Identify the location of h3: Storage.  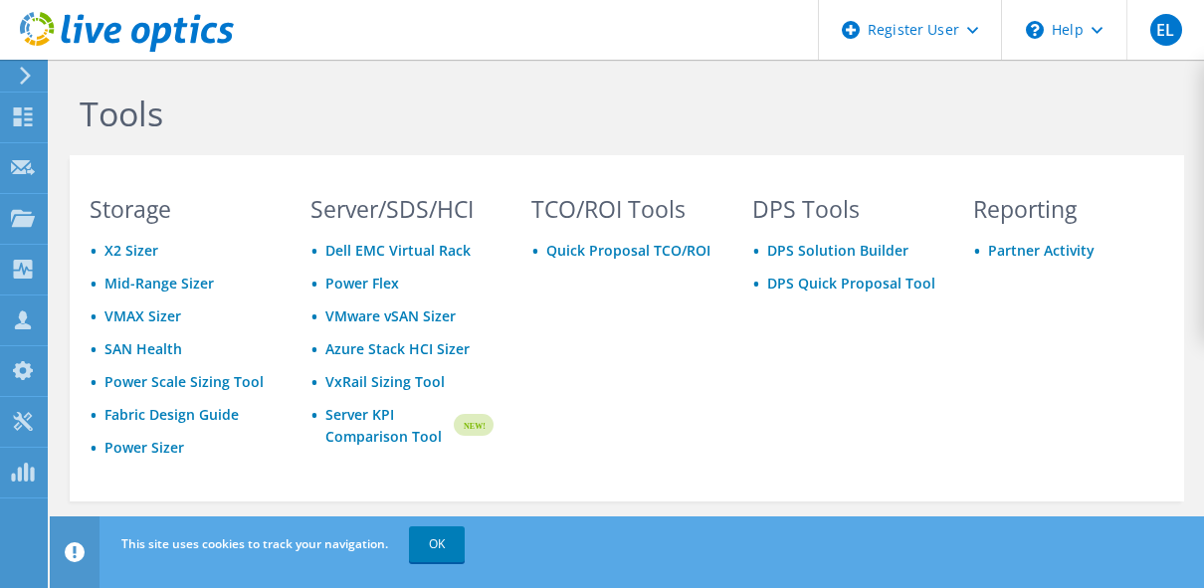
(181, 209).